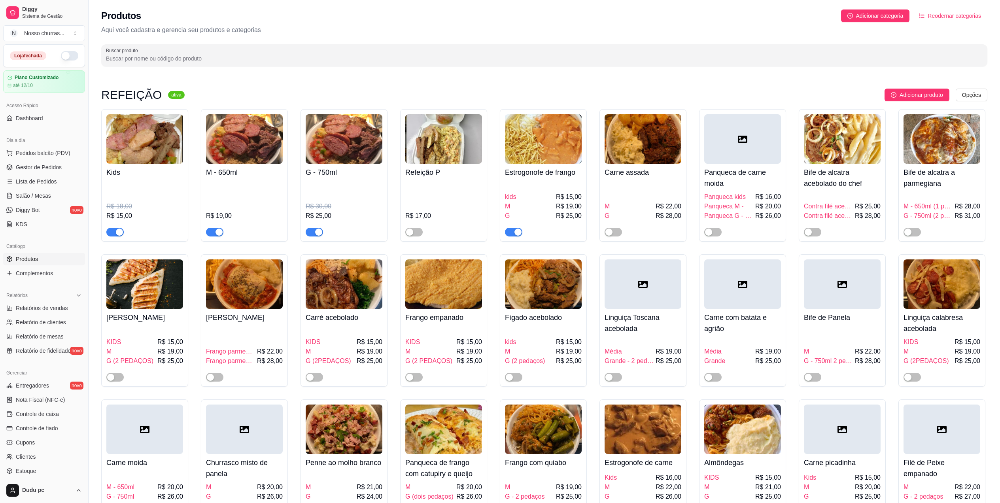  I want to click on span: G - 750ml (2 pedaços), so click(928, 216).